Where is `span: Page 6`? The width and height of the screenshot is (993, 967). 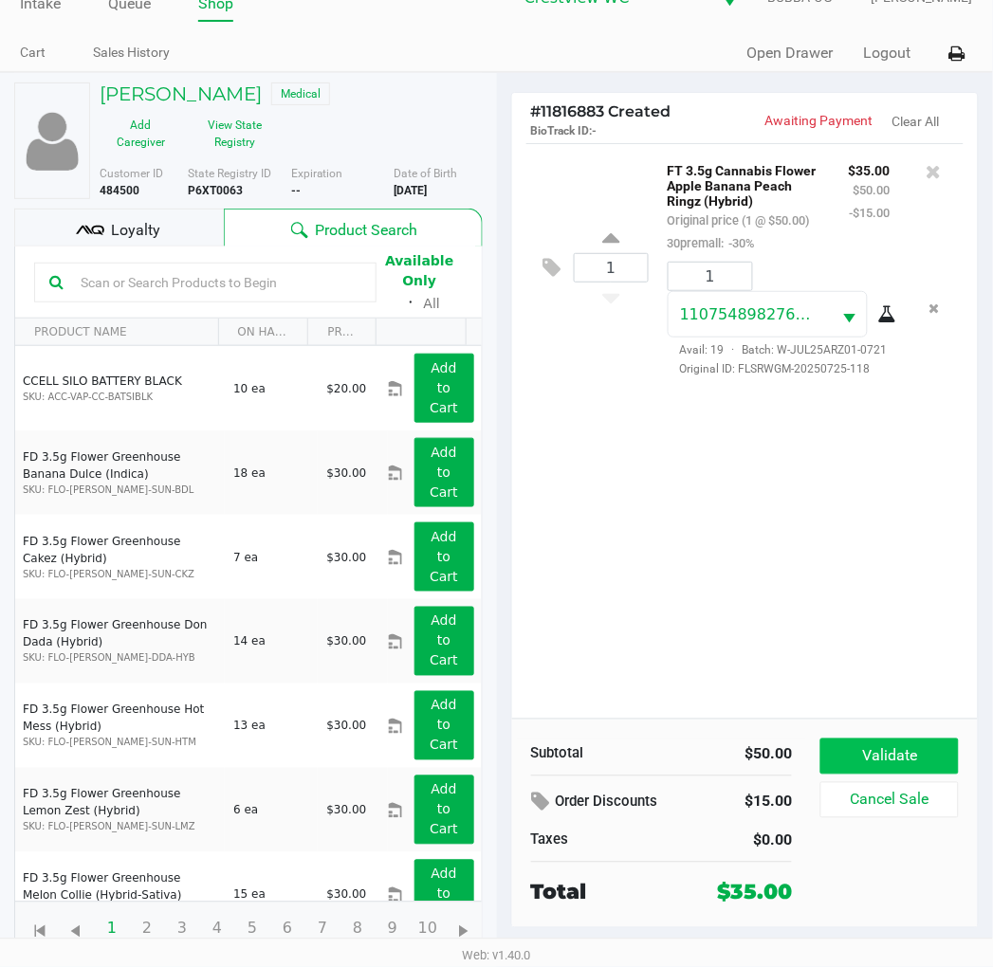
span: Page 6 is located at coordinates (287, 929).